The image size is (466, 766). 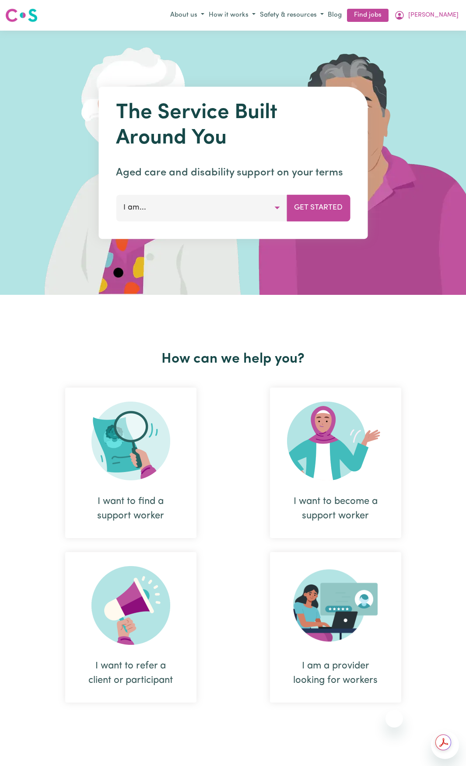 What do you see at coordinates (232, 15) in the screenshot?
I see `button: How it works` at bounding box center [232, 15].